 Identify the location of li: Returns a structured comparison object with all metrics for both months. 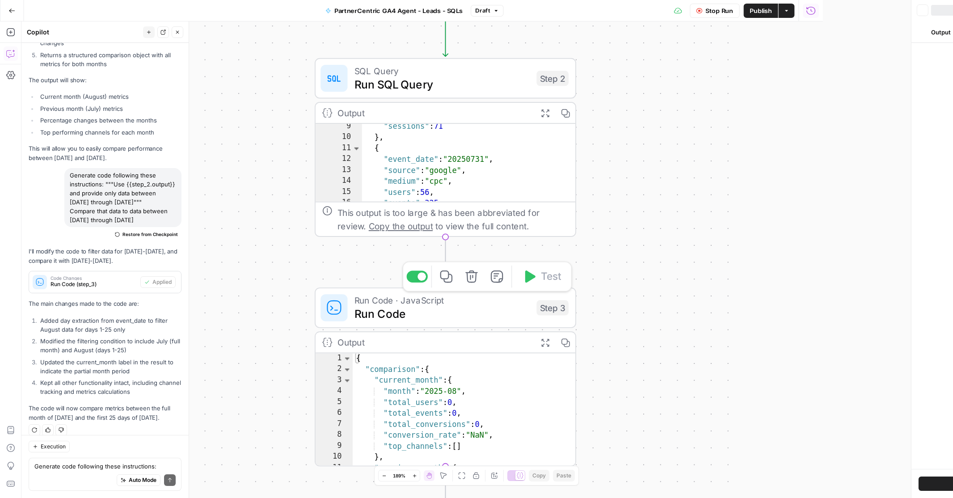
(109, 59).